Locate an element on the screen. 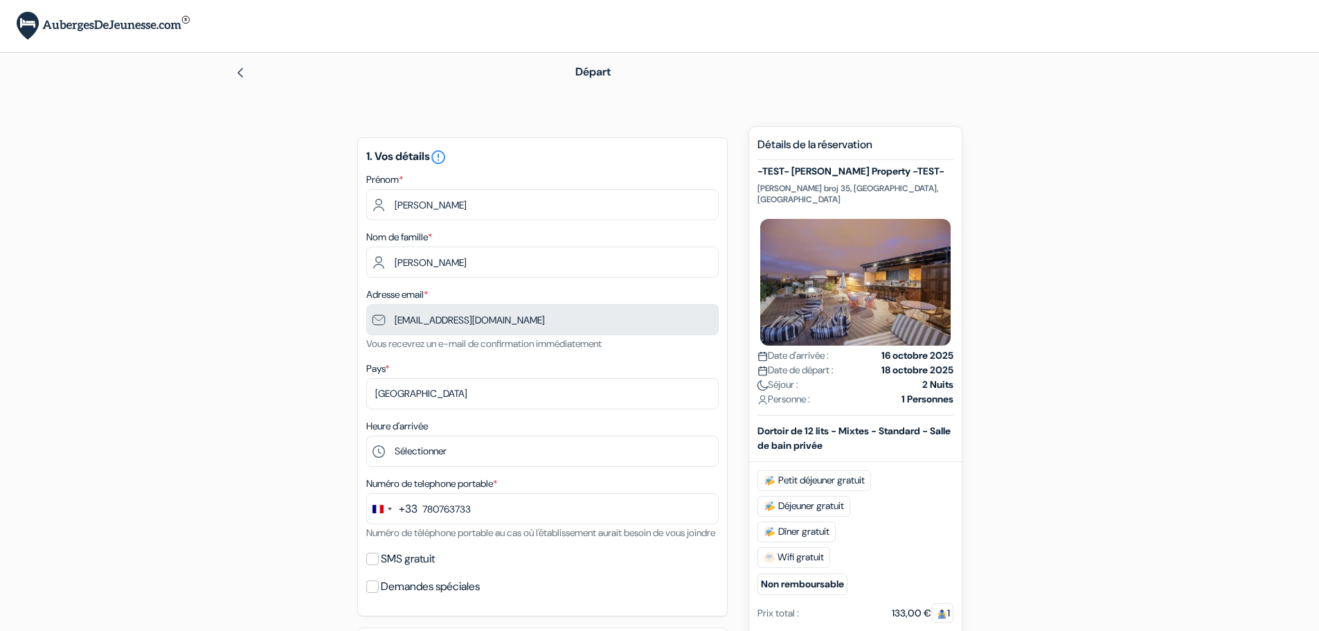 This screenshot has height=631, width=1319. img: left_arrow.svg is located at coordinates (240, 73).